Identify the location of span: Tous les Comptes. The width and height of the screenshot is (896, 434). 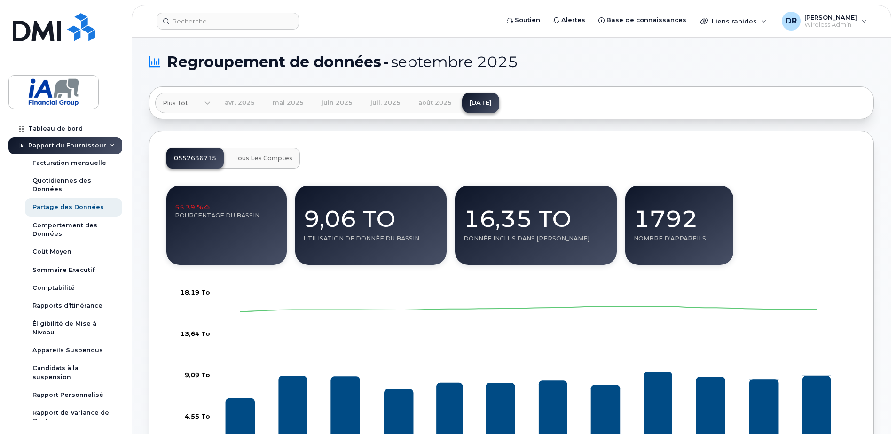
(263, 158).